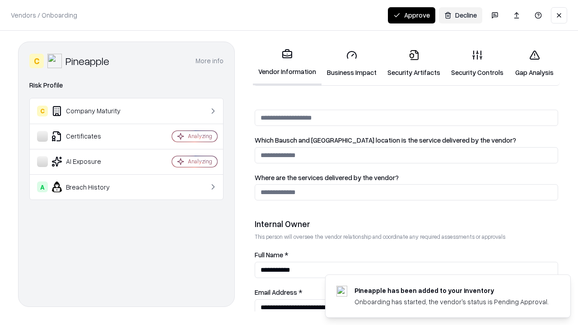 The width and height of the screenshot is (578, 325). Describe the element at coordinates (406, 178) in the screenshot. I see `label: Where are the services delivered by the vendor?` at that location.